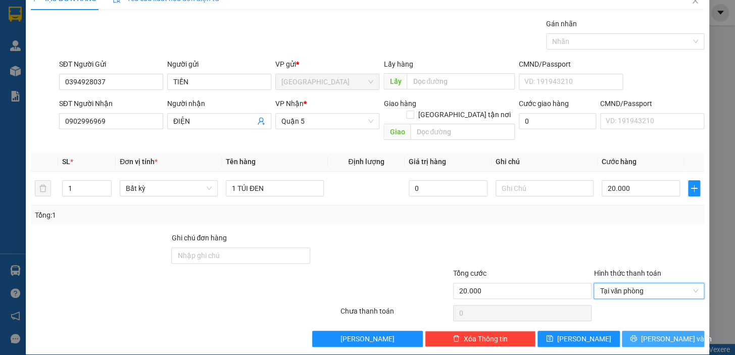 The width and height of the screenshot is (735, 355). Describe the element at coordinates (169, 189) in the screenshot. I see `span: Bất kỳ` at that location.